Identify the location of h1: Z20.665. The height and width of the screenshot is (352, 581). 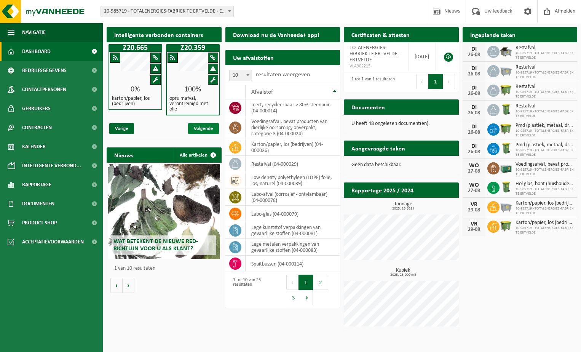
(135, 48).